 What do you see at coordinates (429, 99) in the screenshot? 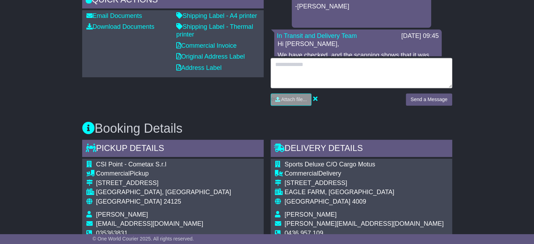
I see `button: Send a Message` at bounding box center [429, 99].